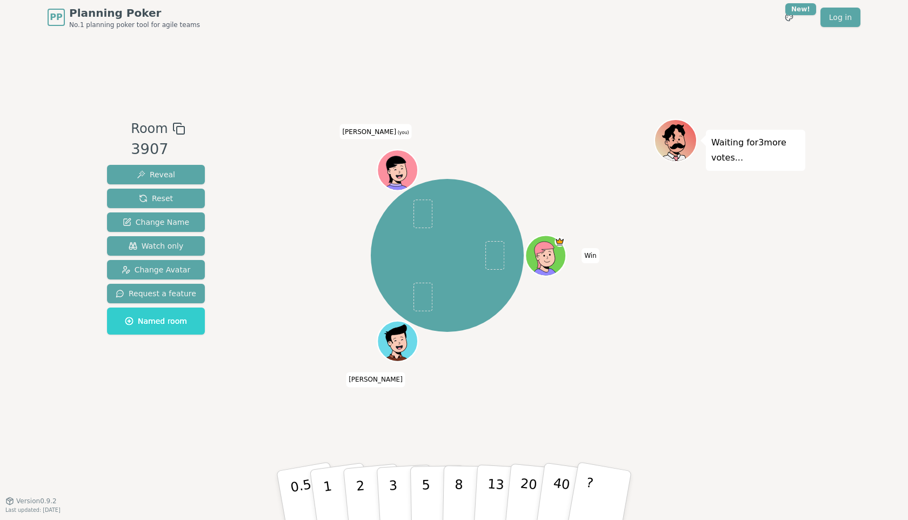  Describe the element at coordinates (135, 25) in the screenshot. I see `span: No.1 planning poker tool for agile teams` at that location.